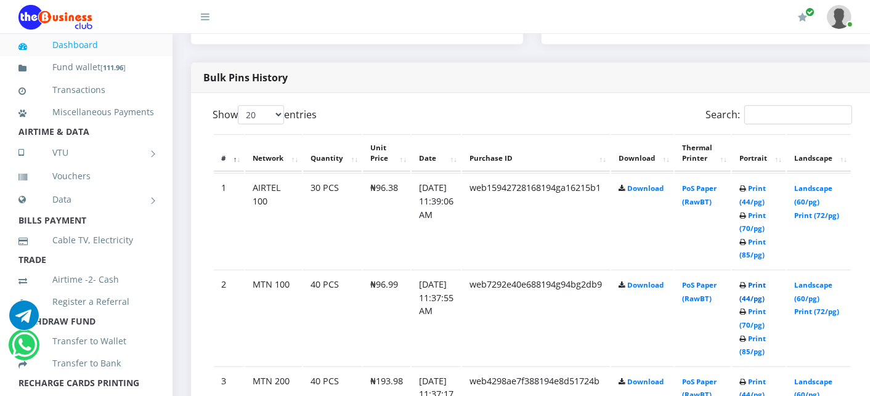  What do you see at coordinates (386, 317) in the screenshot?
I see `td: ₦96.99` at bounding box center [386, 317].